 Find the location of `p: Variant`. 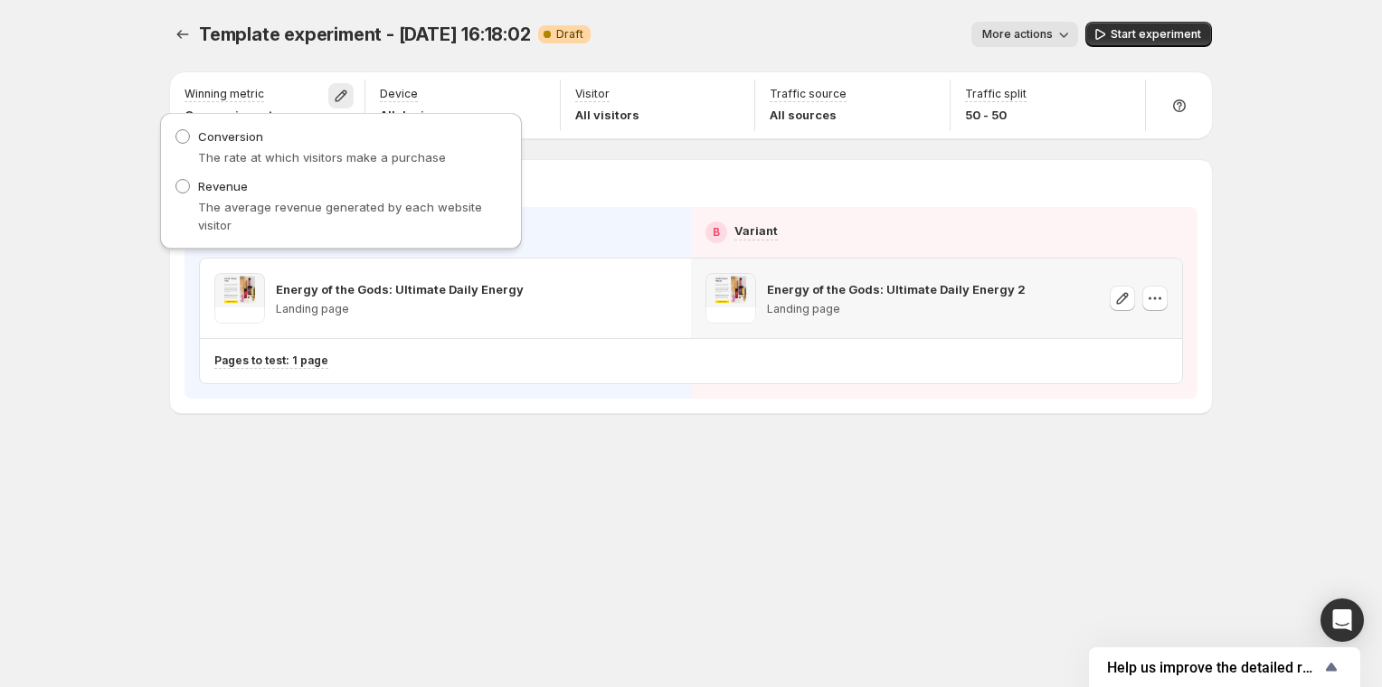

p: Variant is located at coordinates (756, 231).